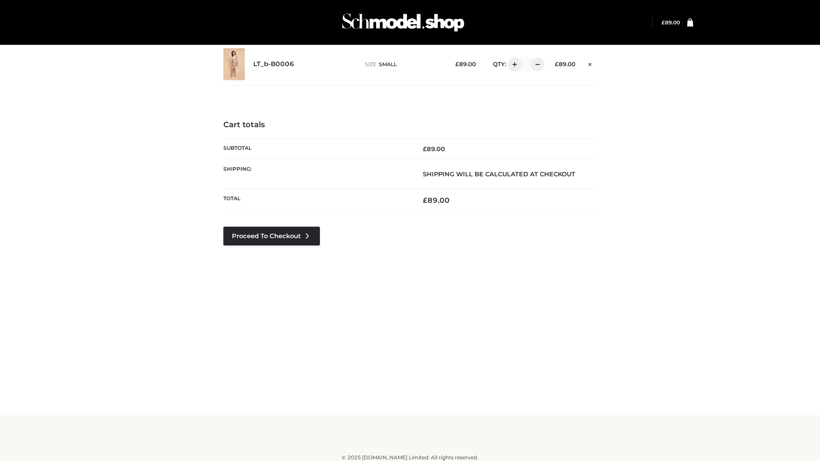  Describe the element at coordinates (316, 174) in the screenshot. I see `th: Shipping:` at that location.